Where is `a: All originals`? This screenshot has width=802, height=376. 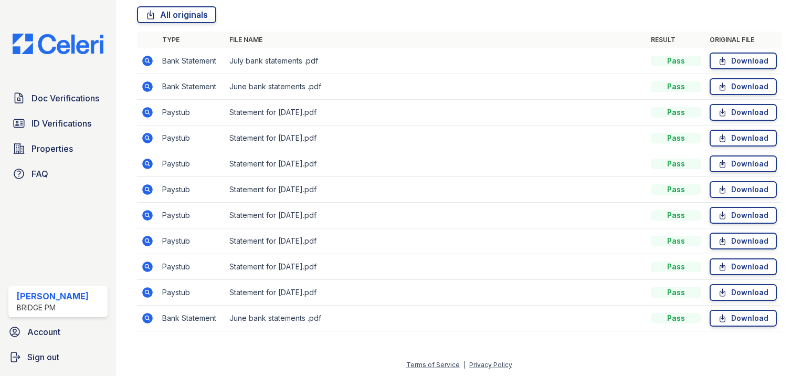
a: All originals is located at coordinates (176, 15).